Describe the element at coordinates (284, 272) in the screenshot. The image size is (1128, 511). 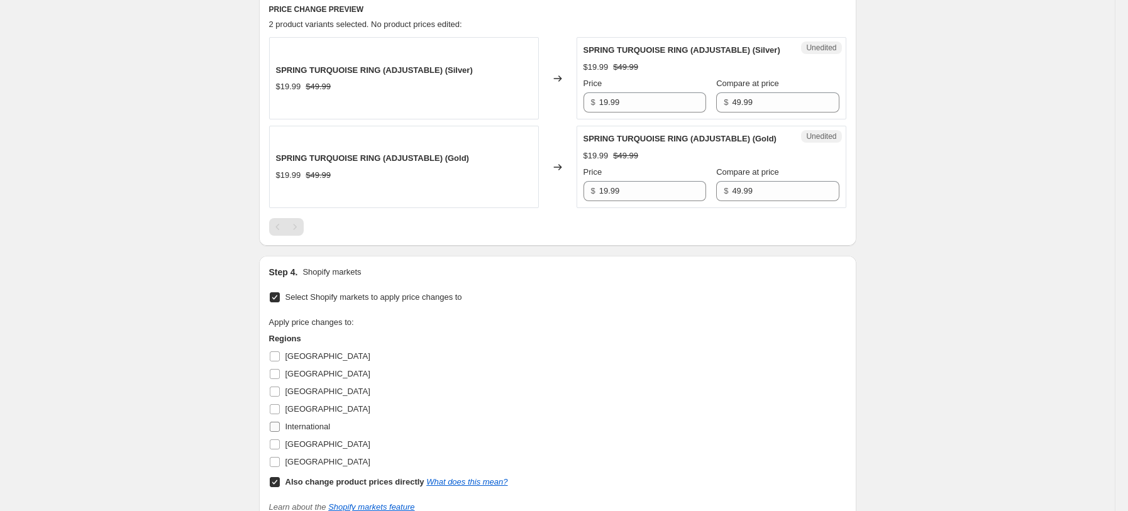
I see `h2: Step 4.` at that location.